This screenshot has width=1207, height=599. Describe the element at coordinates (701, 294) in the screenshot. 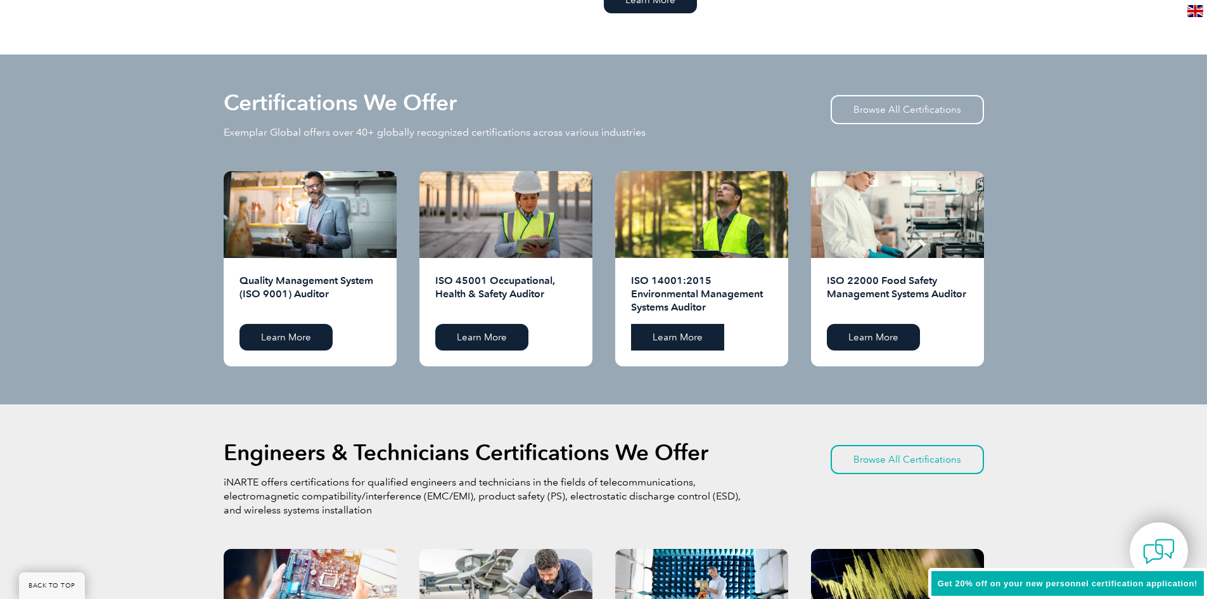

I see `h2: ISO 14001:2015 Environmental Management Systems Auditor` at that location.